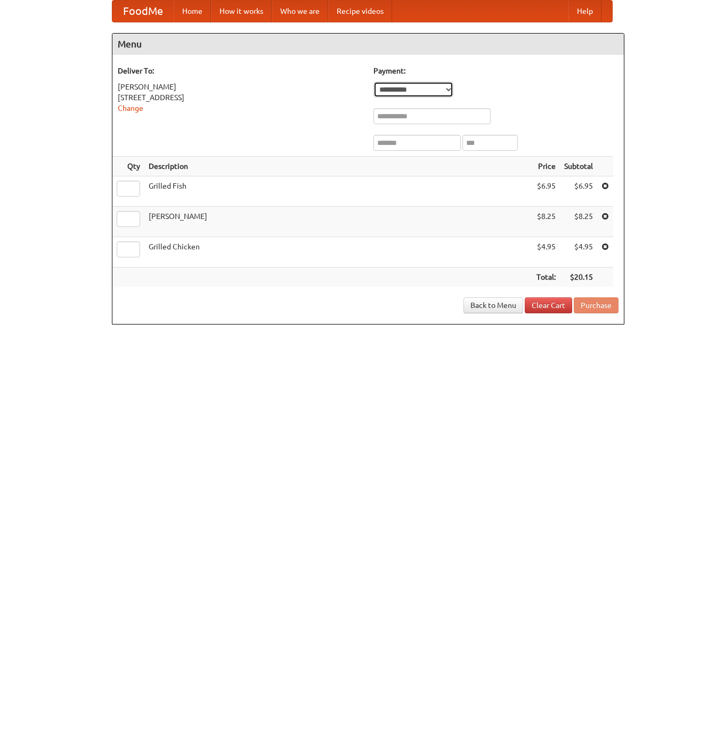 Image resolution: width=724 pixels, height=754 pixels. I want to click on th: Qty, so click(128, 166).